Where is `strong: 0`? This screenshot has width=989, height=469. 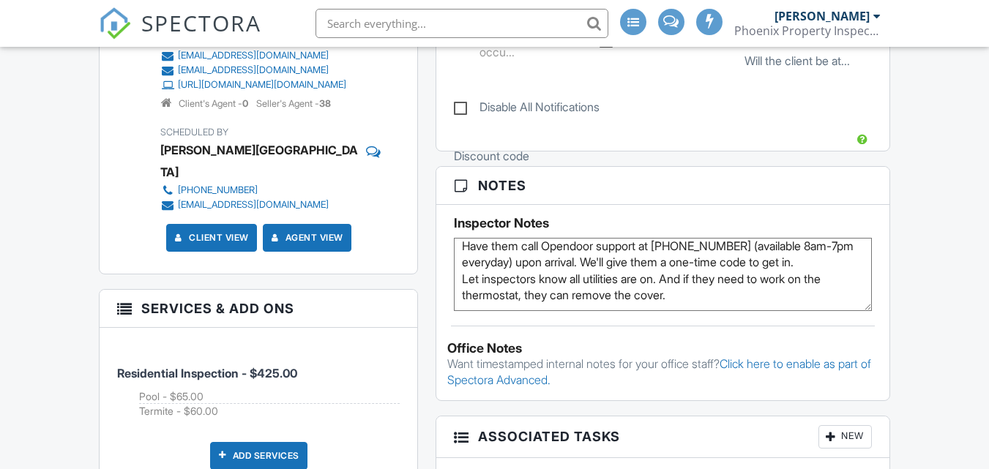
strong: 0 is located at coordinates (245, 103).